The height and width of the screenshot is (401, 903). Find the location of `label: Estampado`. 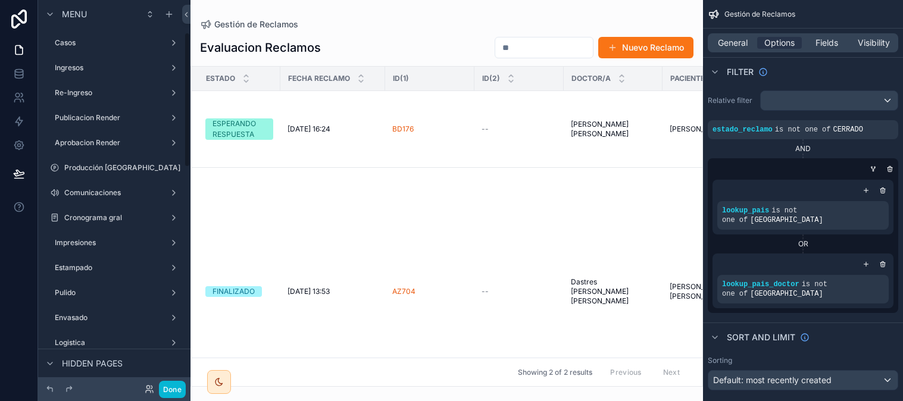

label: Estampado is located at coordinates (110, 268).